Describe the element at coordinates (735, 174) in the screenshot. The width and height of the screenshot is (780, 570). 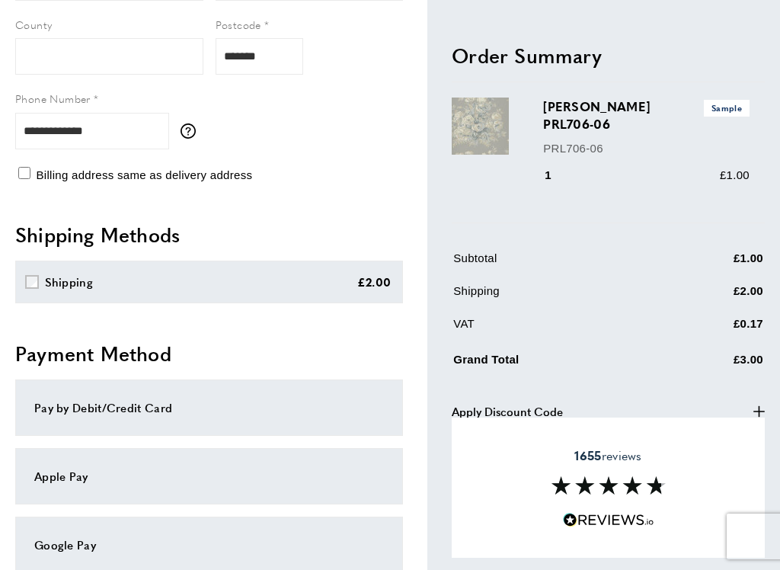
I see `span: £1.00` at that location.